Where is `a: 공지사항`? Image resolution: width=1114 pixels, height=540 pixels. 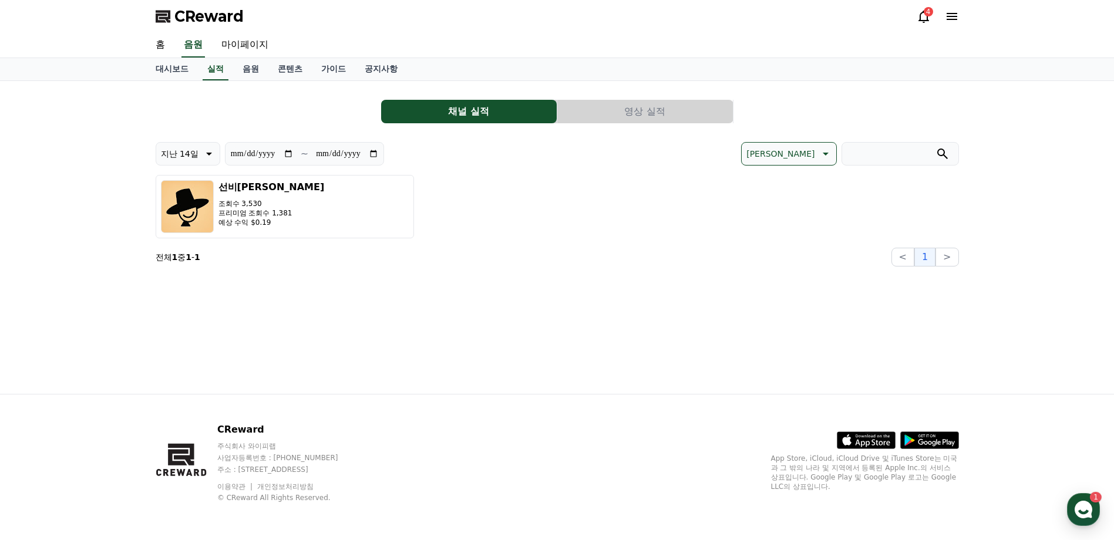
a: 공지사항 is located at coordinates (381, 69).